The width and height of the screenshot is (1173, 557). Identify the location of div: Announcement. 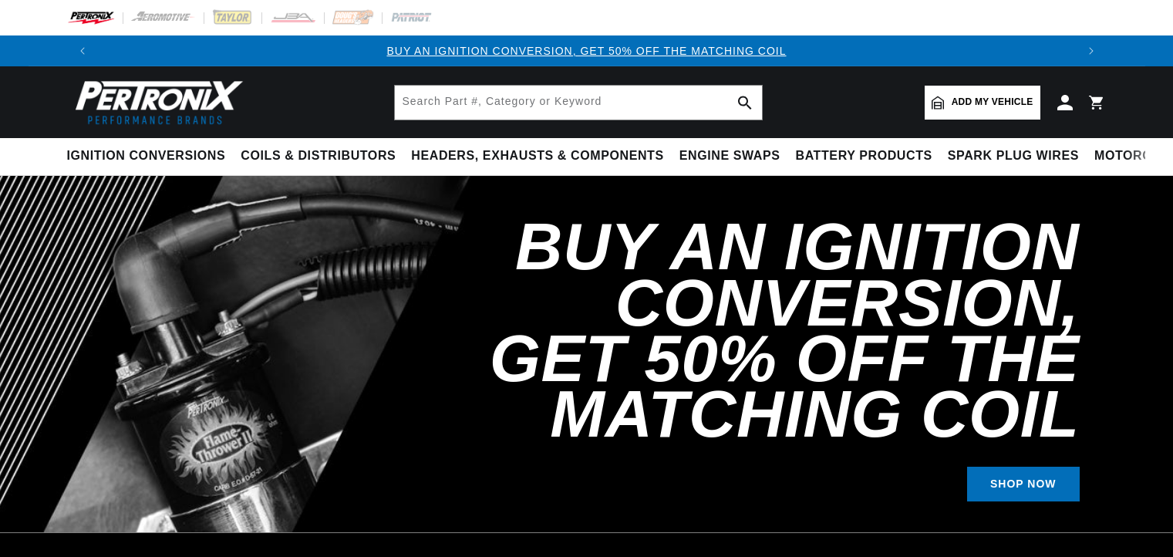
(587, 51).